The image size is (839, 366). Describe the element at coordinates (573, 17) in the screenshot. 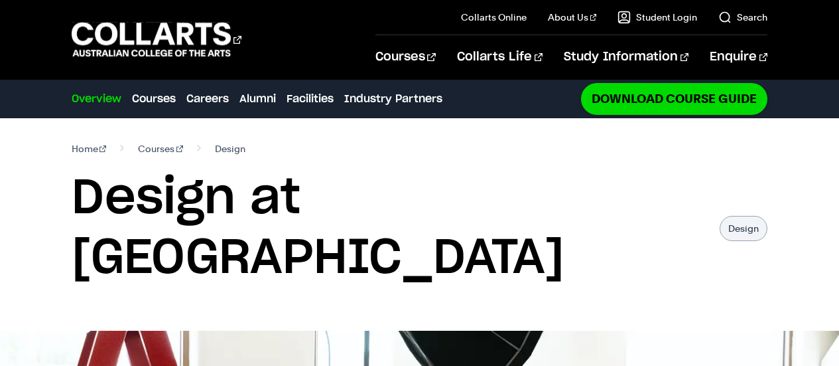

I see `a: About Us` at that location.